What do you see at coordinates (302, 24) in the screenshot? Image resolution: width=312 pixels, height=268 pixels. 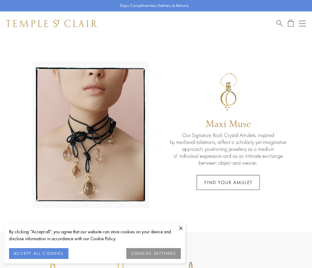 I see `button: Open navigation` at bounding box center [302, 24].